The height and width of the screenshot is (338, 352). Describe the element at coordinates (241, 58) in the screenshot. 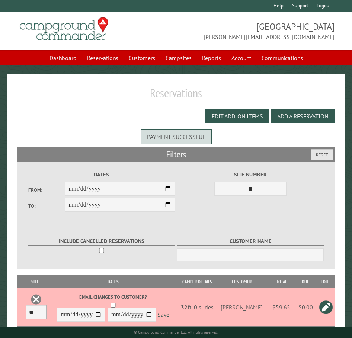

I see `a: Account` at that location.